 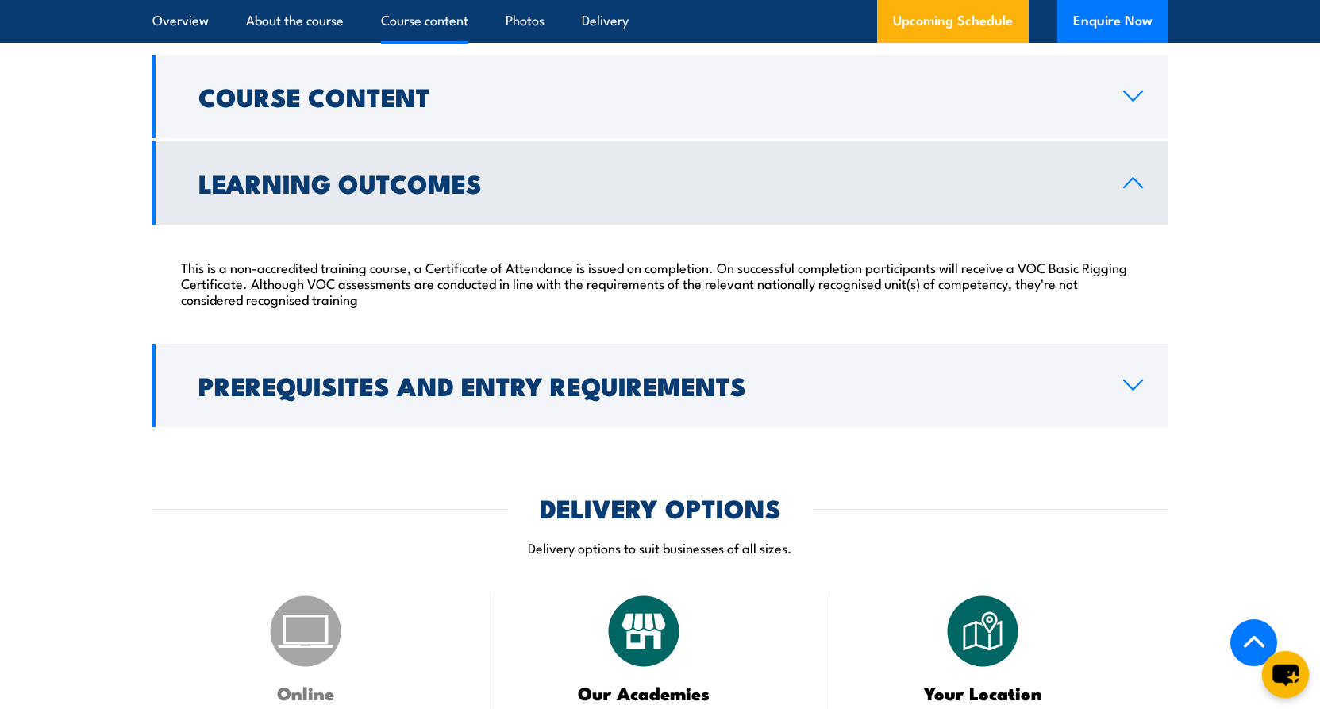 What do you see at coordinates (661, 96) in the screenshot?
I see `a: Course Content` at bounding box center [661, 96].